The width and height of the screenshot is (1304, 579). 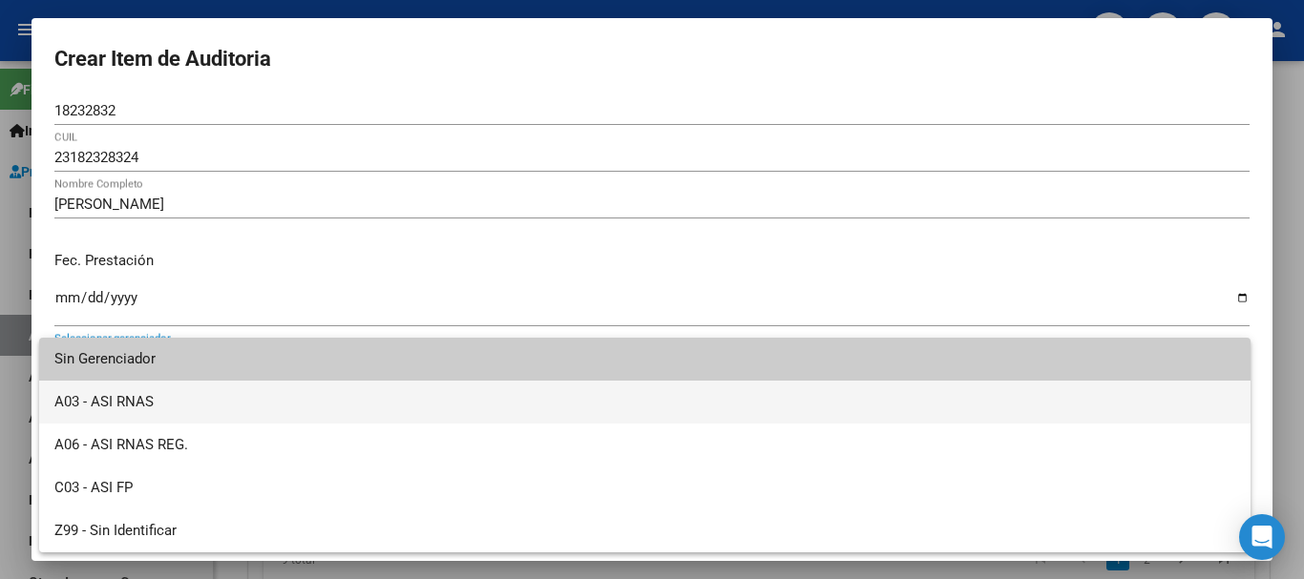 What do you see at coordinates (644, 445) in the screenshot?
I see `span: A06 - ASI RNAS REG.` at bounding box center [644, 445].